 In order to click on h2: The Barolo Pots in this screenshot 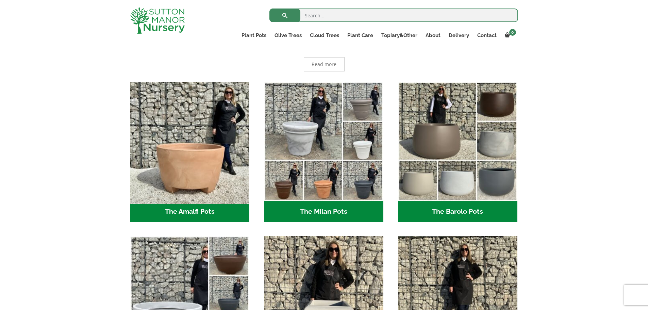, I will do `click(458, 212)`.